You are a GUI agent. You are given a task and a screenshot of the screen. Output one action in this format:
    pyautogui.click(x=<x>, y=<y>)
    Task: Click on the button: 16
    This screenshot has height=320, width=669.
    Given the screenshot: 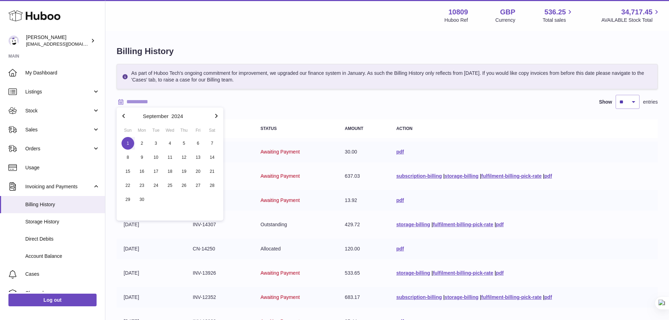 What is the action you would take?
    pyautogui.click(x=142, y=171)
    